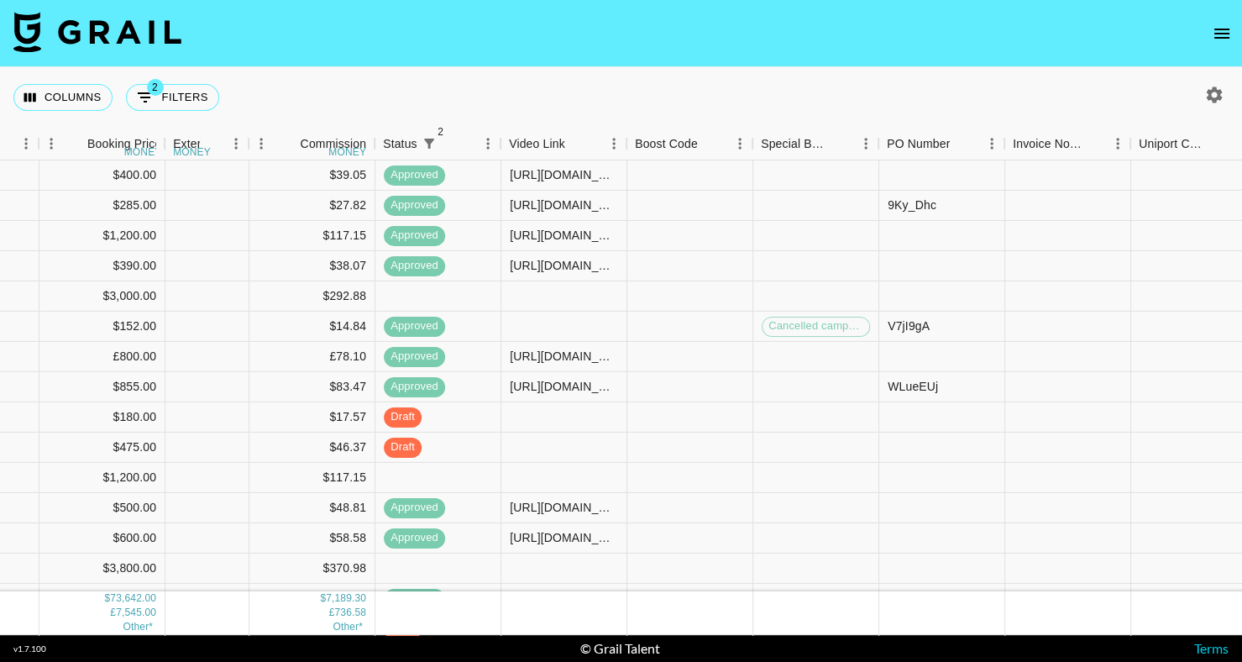 Image resolution: width=1242 pixels, height=662 pixels. I want to click on div: https://www.youtube.com/shorts/9zZ5NrOZOo0, so click(564, 386).